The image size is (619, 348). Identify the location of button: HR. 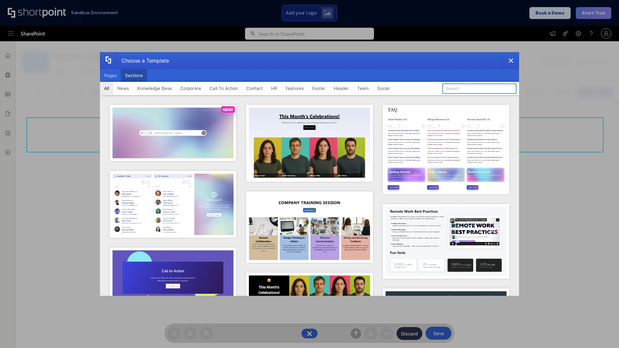
(274, 88).